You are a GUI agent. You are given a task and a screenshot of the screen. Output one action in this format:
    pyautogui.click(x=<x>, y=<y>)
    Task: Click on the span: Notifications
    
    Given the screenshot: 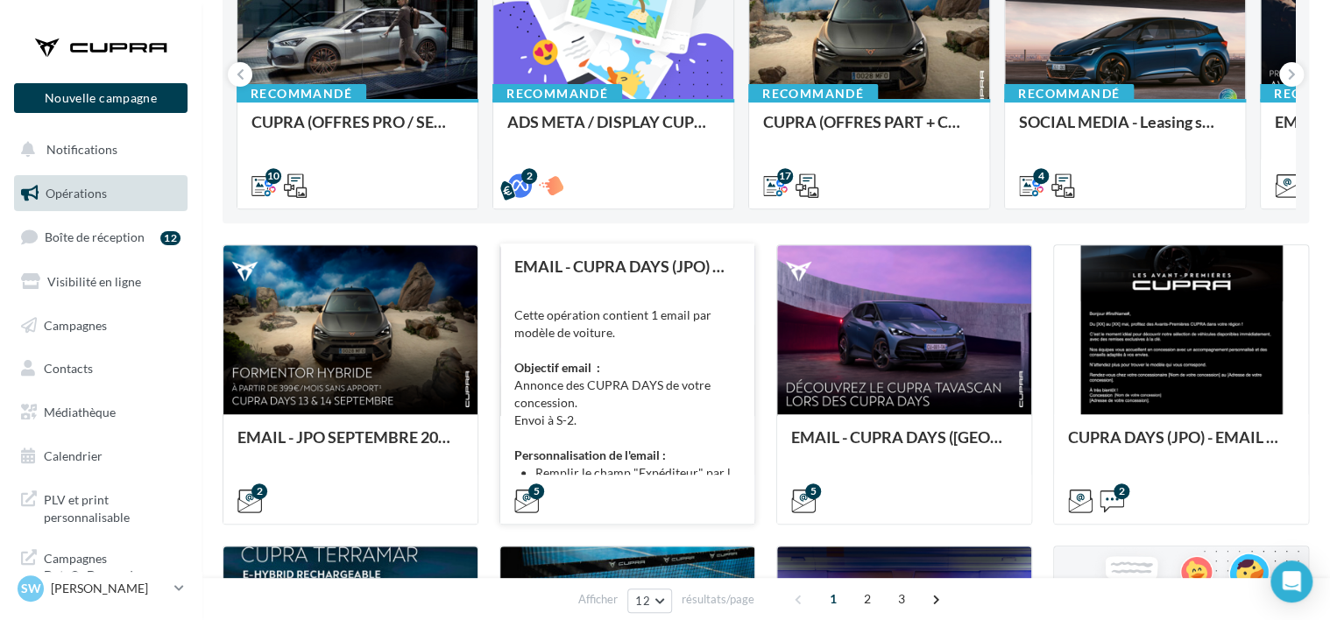 What is the action you would take?
    pyautogui.click(x=82, y=149)
    